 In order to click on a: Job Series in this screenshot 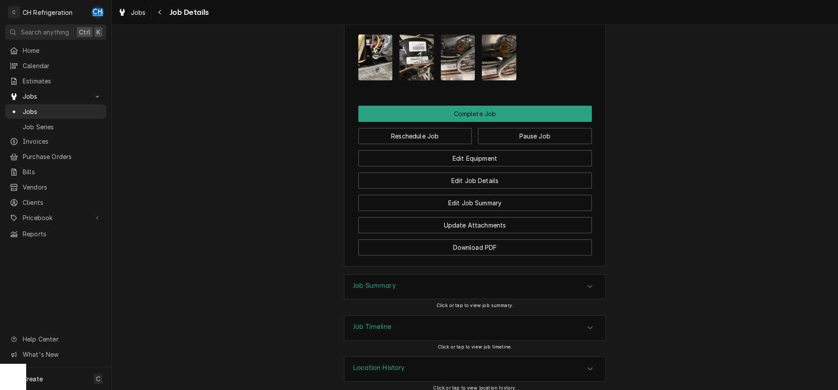, I will do `click(55, 127)`.